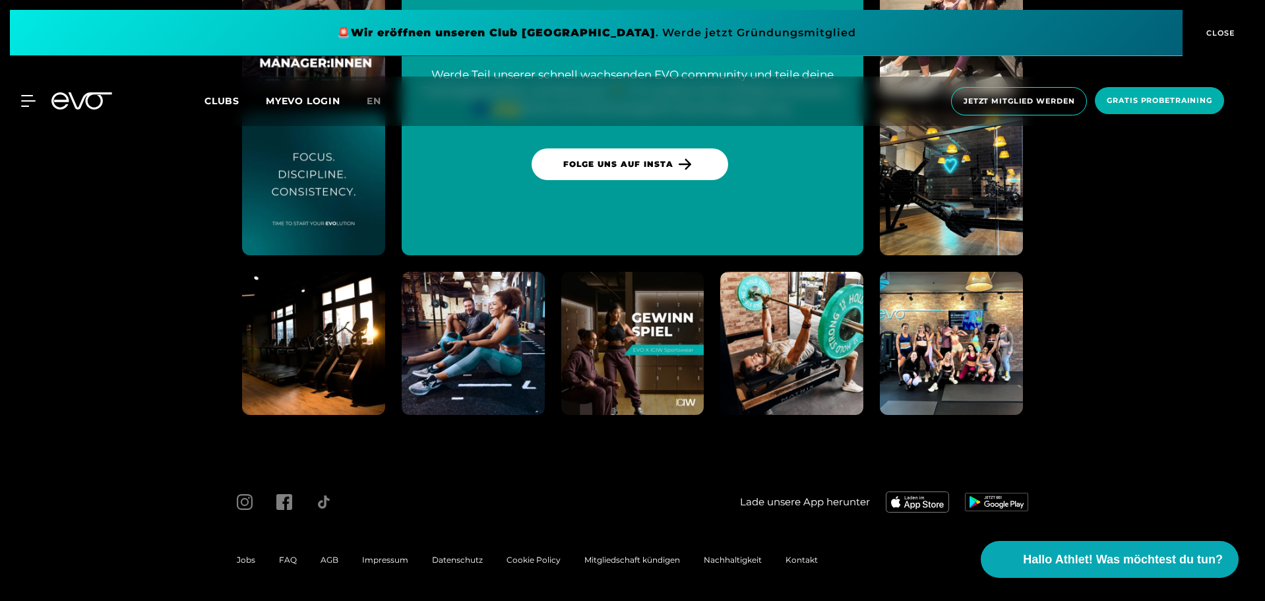 The image size is (1265, 601). I want to click on span: Nachhaltigkeit, so click(733, 559).